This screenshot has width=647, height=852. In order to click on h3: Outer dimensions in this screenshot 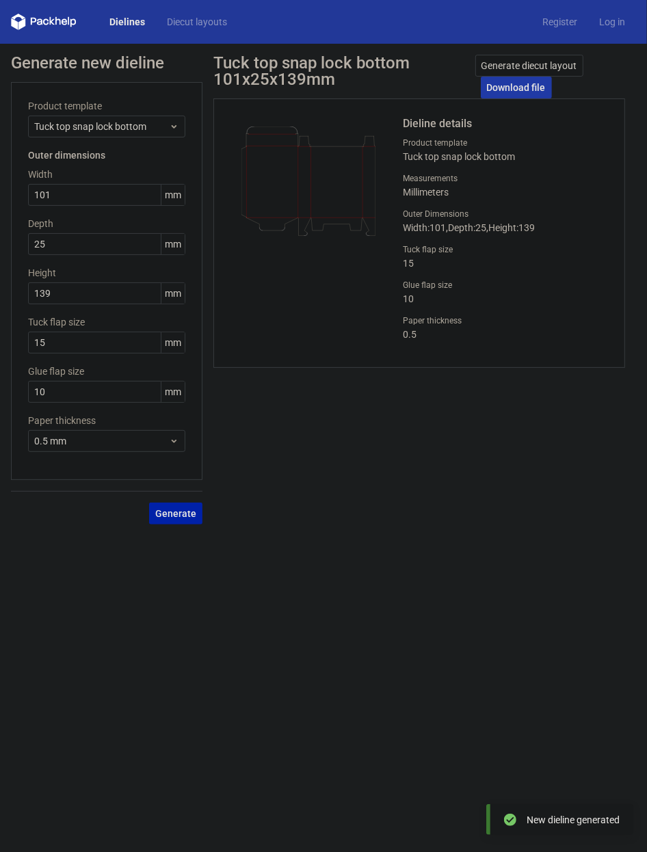, I will do `click(107, 155)`.